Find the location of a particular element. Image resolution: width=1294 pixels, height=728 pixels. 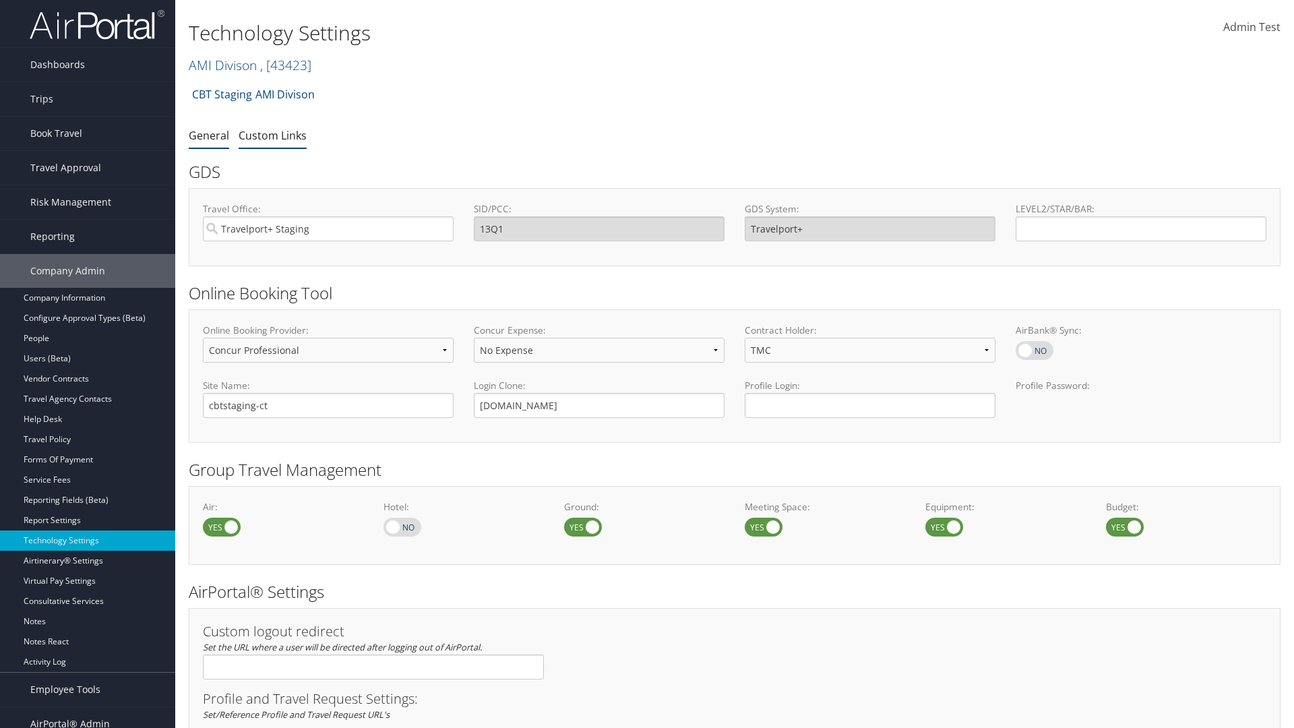

h3: Custom logout redirect is located at coordinates (373, 632).